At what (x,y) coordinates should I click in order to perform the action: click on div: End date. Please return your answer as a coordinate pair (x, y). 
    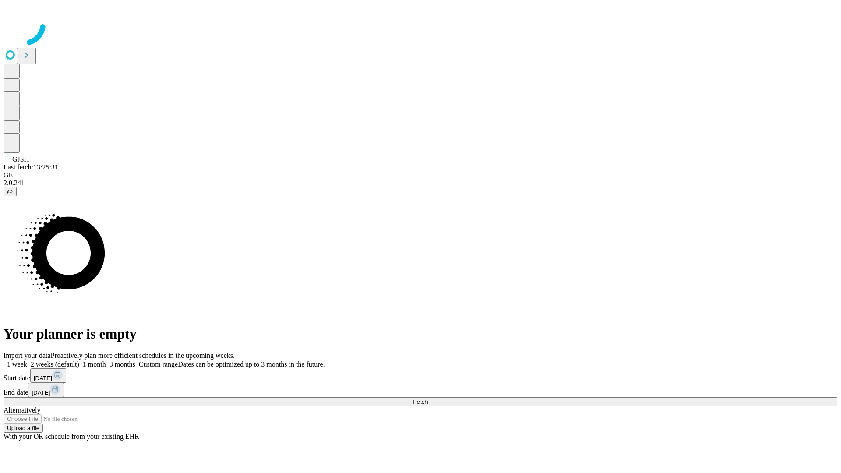
    Looking at the image, I should click on (420, 390).